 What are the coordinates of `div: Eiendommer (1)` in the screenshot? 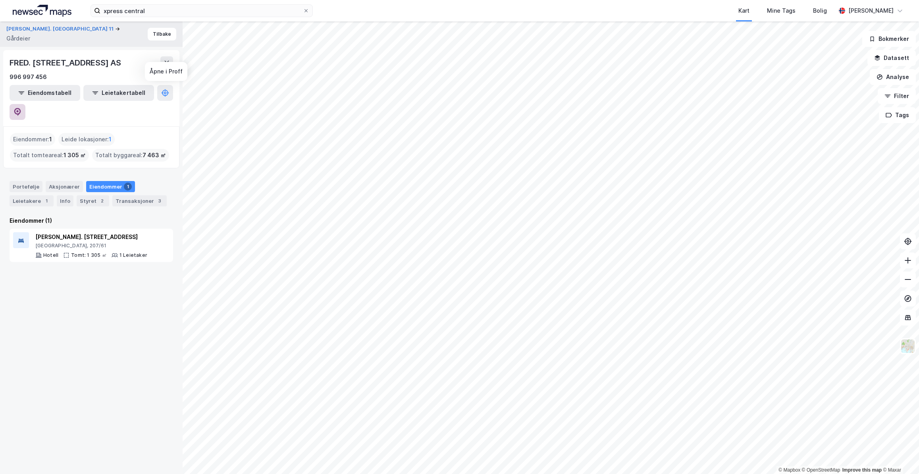 It's located at (91, 221).